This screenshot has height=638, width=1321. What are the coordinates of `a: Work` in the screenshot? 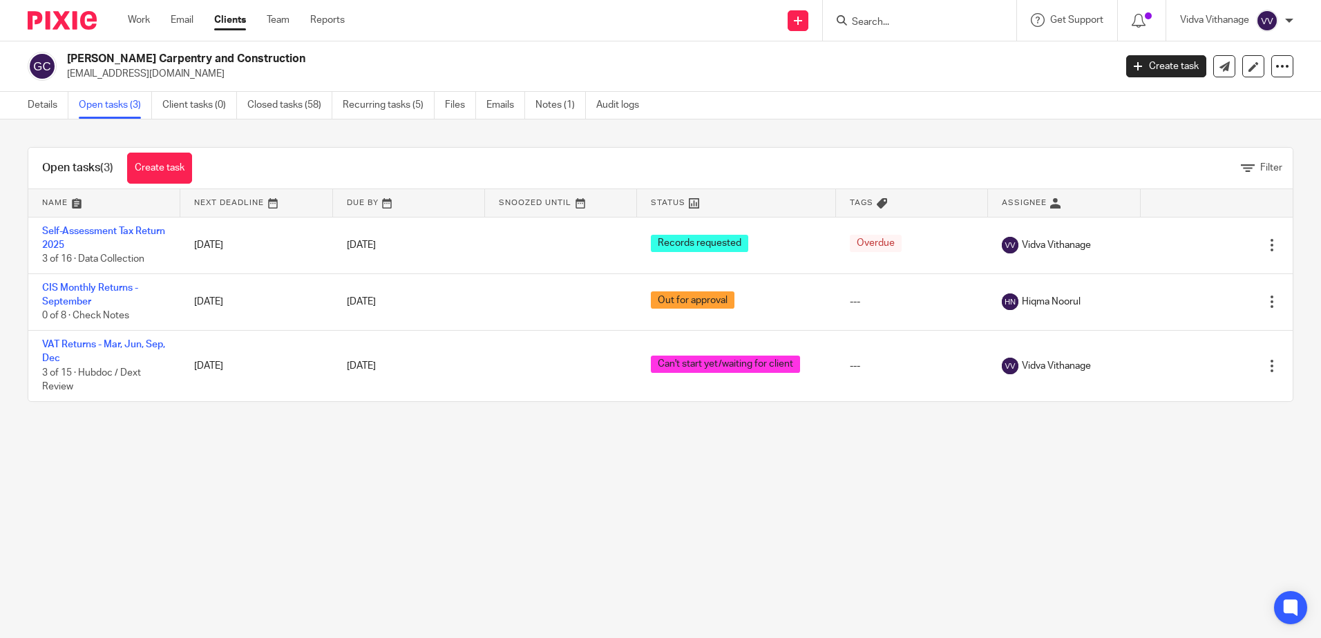 It's located at (139, 20).